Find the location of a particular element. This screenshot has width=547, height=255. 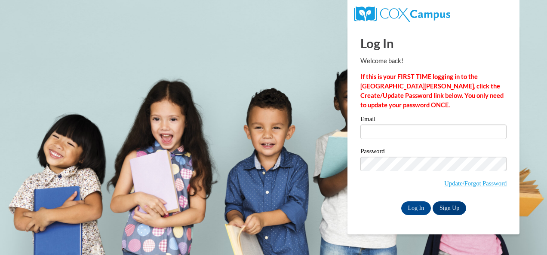

p: Welcome back! is located at coordinates (433, 61).